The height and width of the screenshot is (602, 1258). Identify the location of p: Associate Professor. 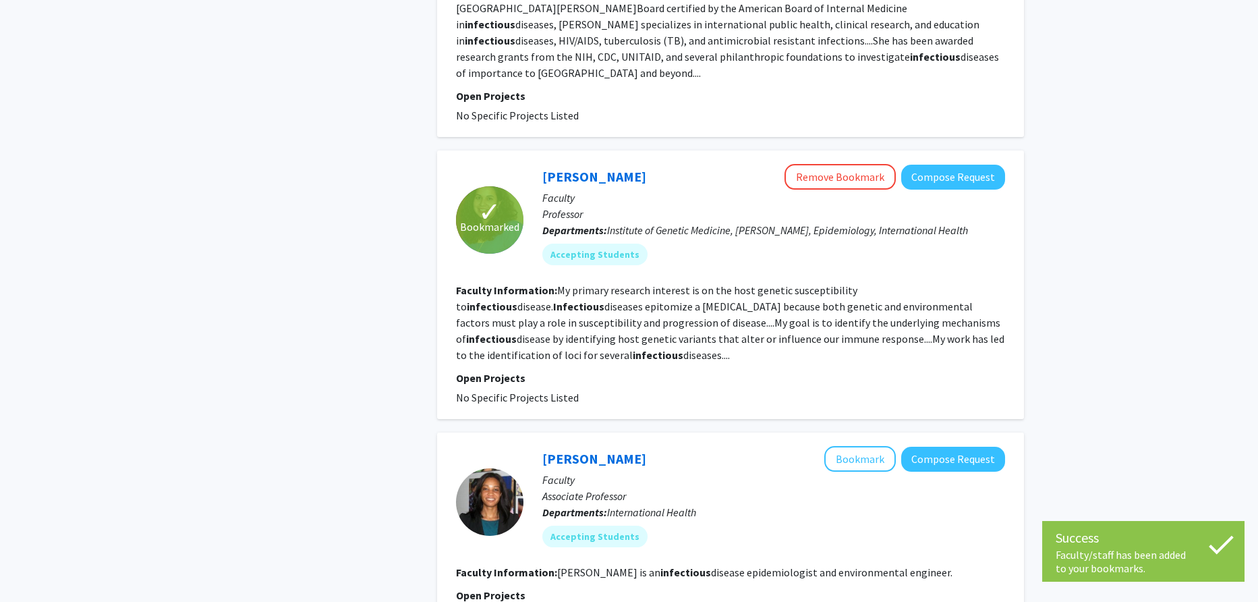
(774, 496).